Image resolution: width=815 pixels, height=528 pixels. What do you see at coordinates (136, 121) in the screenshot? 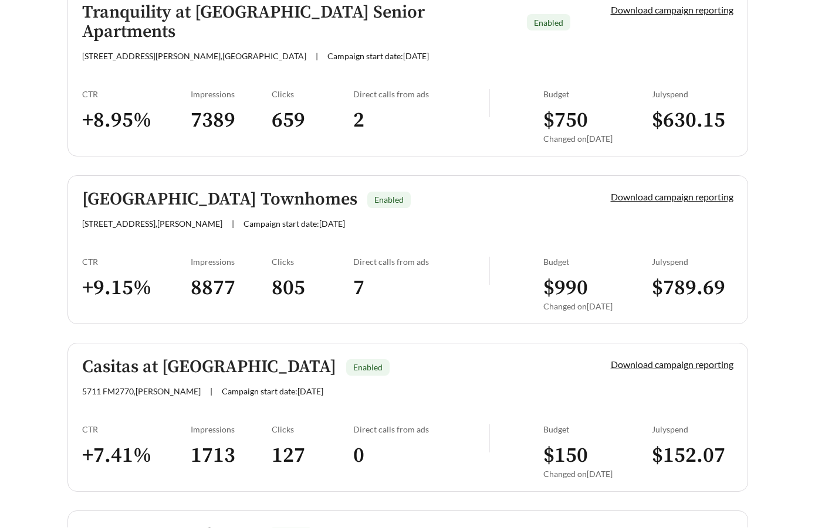
I see `h3: + 8.95 %` at bounding box center [136, 121].